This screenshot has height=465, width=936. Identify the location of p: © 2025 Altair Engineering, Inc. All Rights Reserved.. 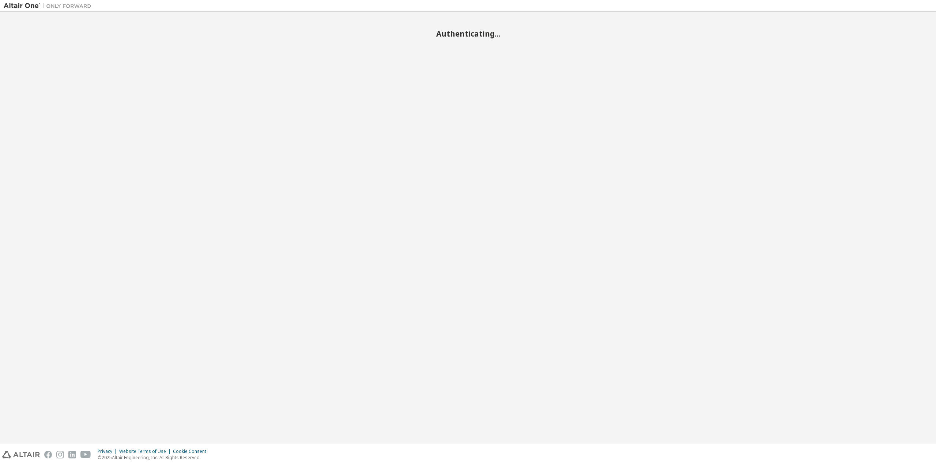
(154, 457).